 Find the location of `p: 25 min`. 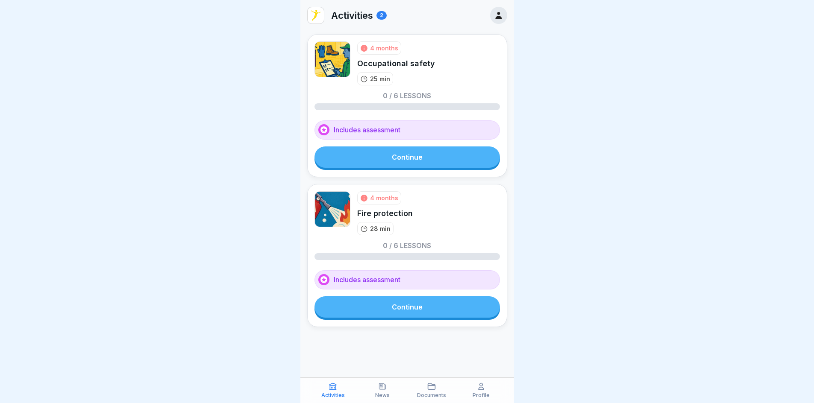

p: 25 min is located at coordinates (380, 79).